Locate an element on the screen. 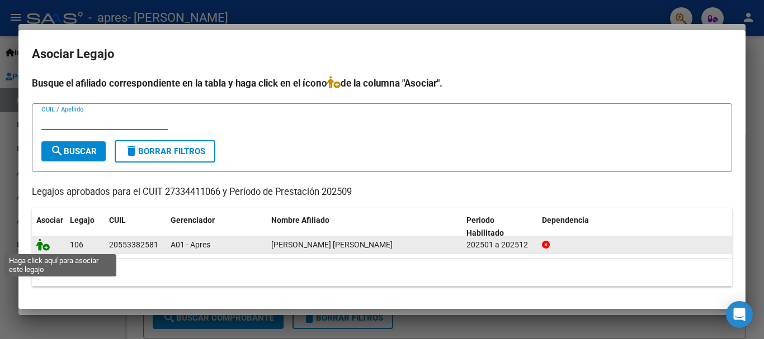 The width and height of the screenshot is (764, 339). span: Gerenciador is located at coordinates (192, 220).